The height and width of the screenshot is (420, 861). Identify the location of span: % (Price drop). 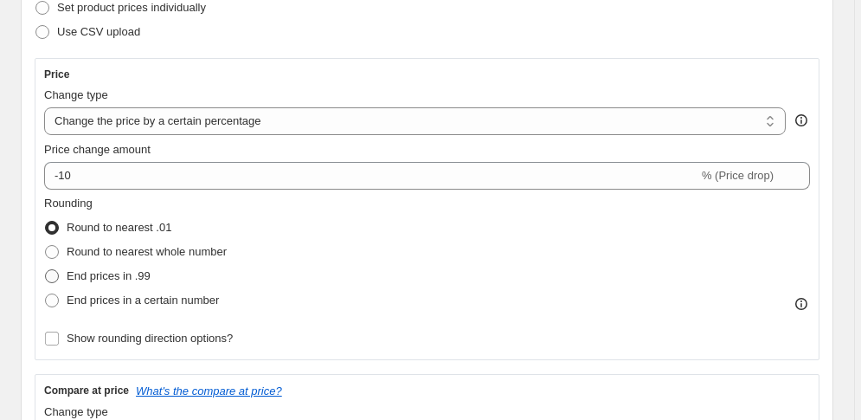
(738, 175).